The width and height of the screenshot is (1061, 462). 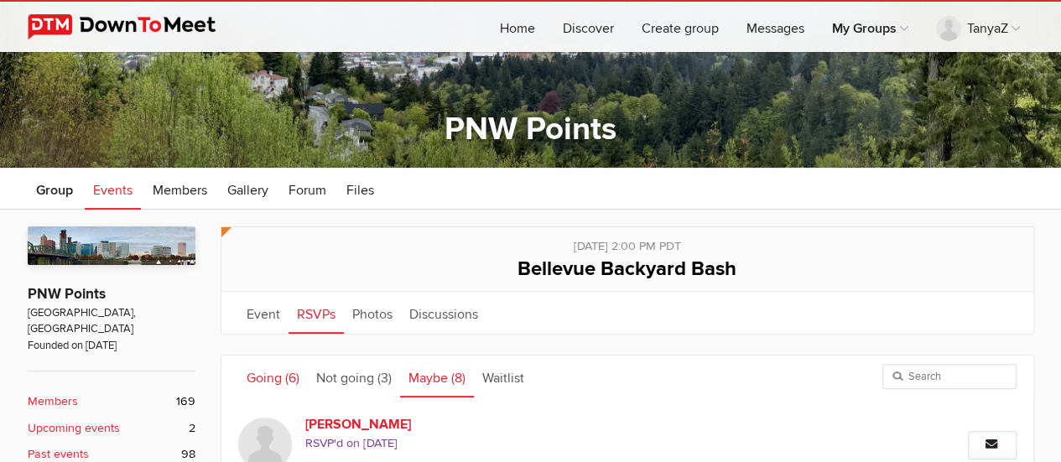 I want to click on span: RSVP'd on, so click(x=545, y=444).